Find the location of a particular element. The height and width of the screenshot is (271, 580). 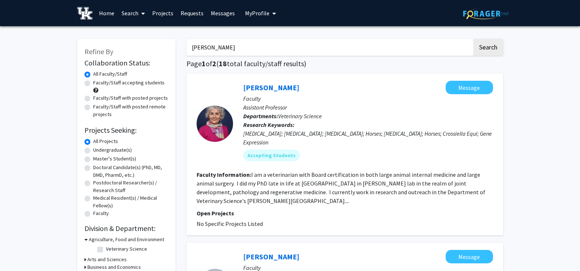

mat-chip: Accepting Students is located at coordinates (272, 155).